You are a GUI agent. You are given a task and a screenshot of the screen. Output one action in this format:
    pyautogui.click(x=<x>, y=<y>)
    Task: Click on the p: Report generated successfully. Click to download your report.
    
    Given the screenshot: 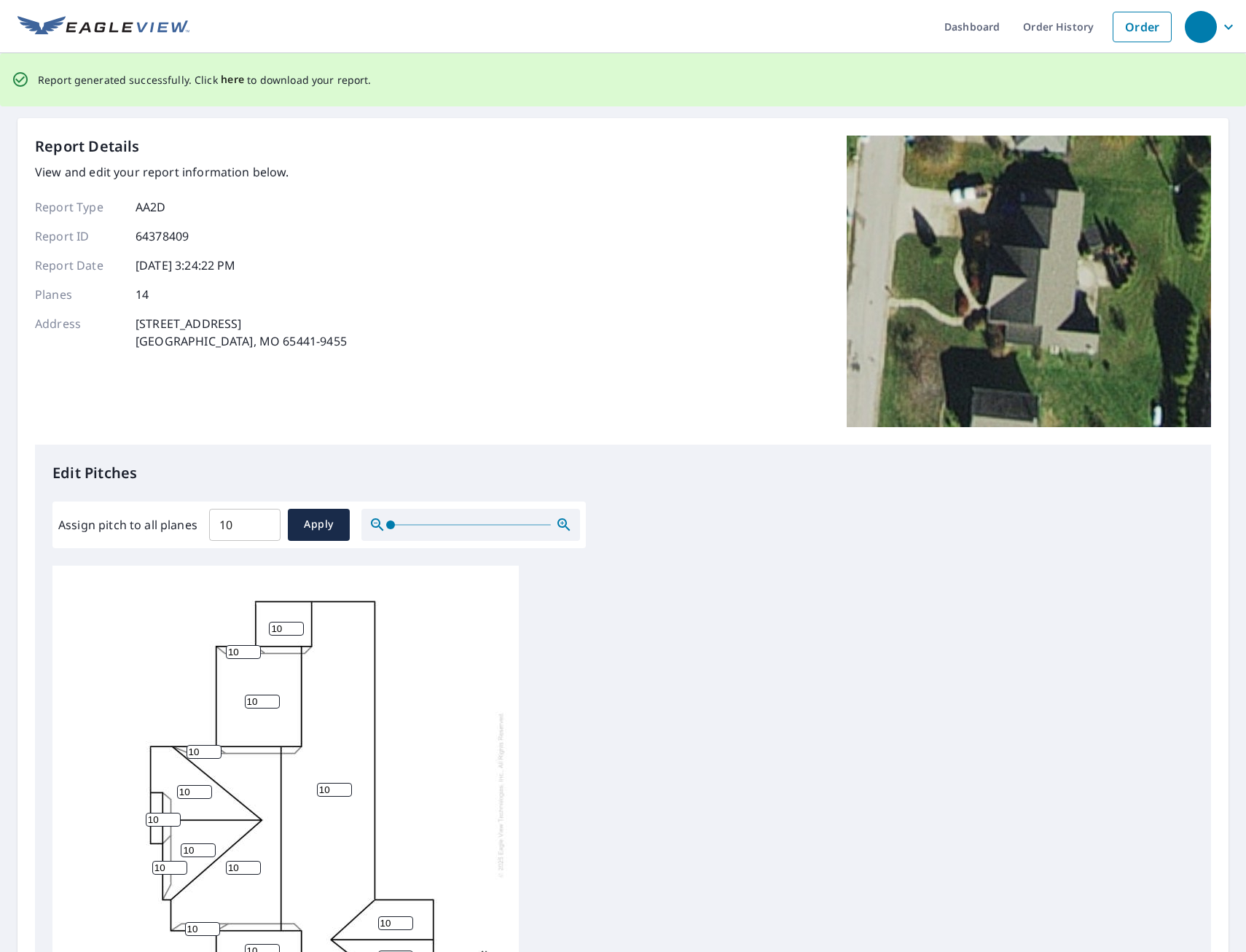 What is the action you would take?
    pyautogui.click(x=205, y=80)
    